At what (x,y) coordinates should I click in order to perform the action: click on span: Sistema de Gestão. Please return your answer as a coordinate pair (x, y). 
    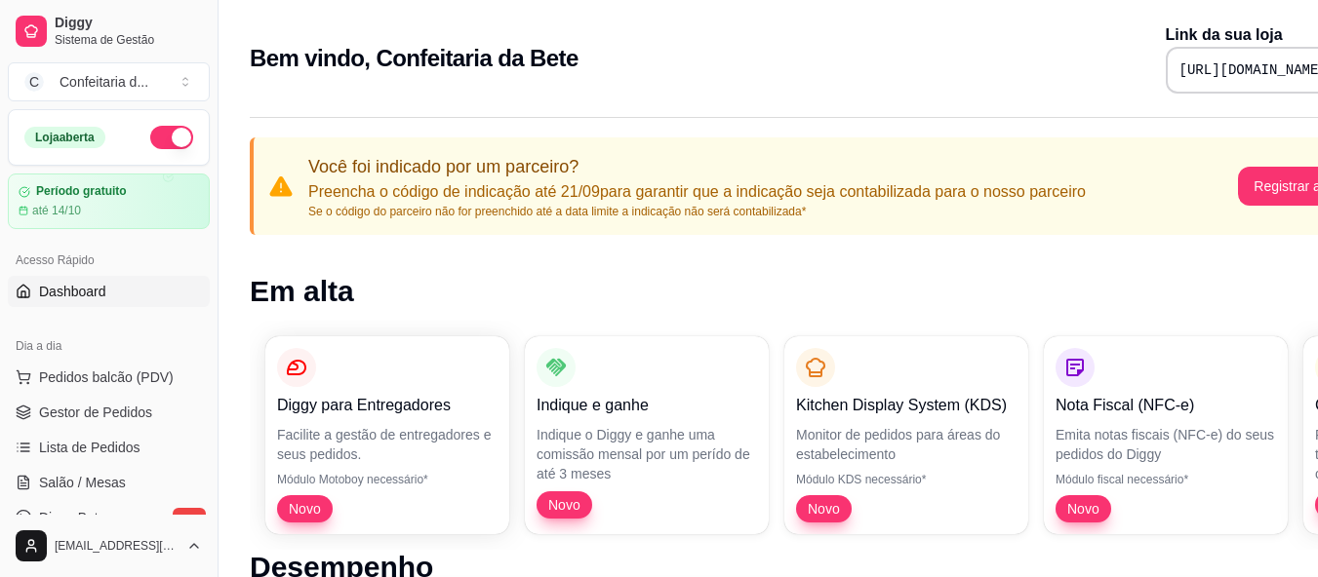
    Looking at the image, I should click on (128, 40).